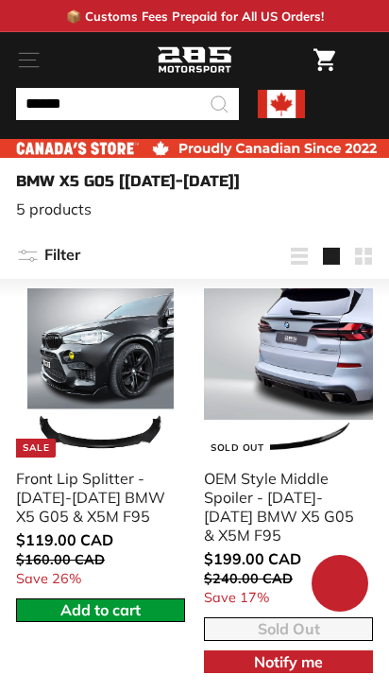 This screenshot has width=389, height=692. What do you see at coordinates (64, 540) in the screenshot?
I see `span: $119.00 CAD` at bounding box center [64, 540].